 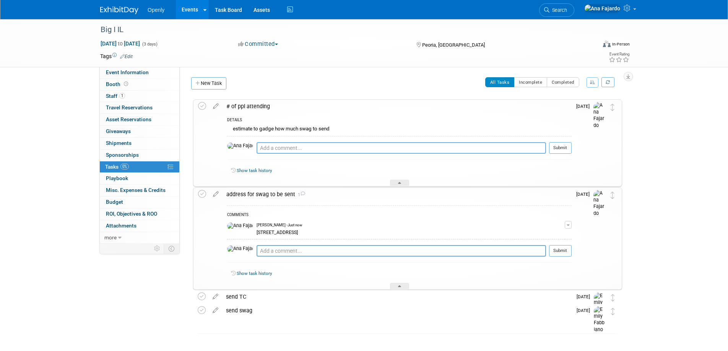 I want to click on span: Booth, so click(x=118, y=84).